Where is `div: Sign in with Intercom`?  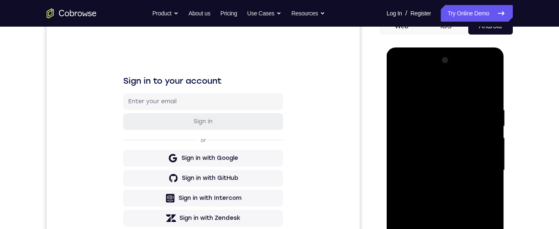 div: Sign in with Intercom is located at coordinates (163, 180).